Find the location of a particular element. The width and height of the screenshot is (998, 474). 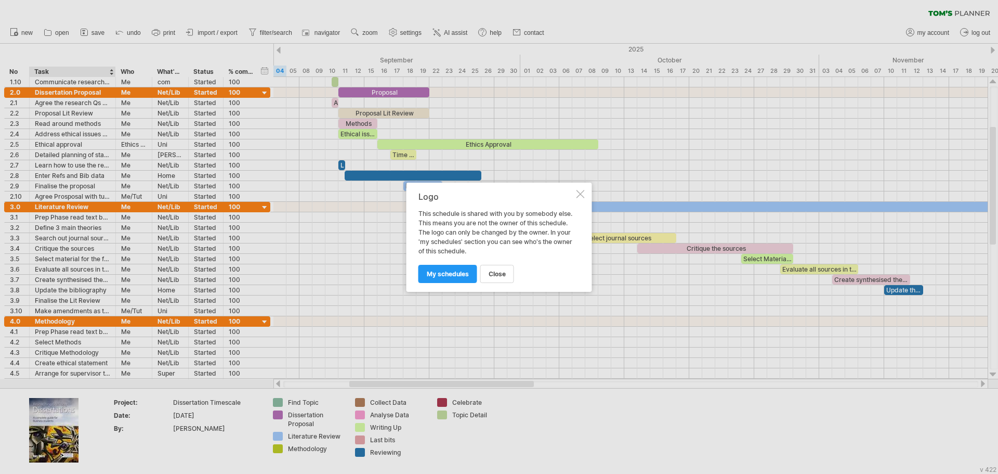

span: my schedules is located at coordinates (448, 273).